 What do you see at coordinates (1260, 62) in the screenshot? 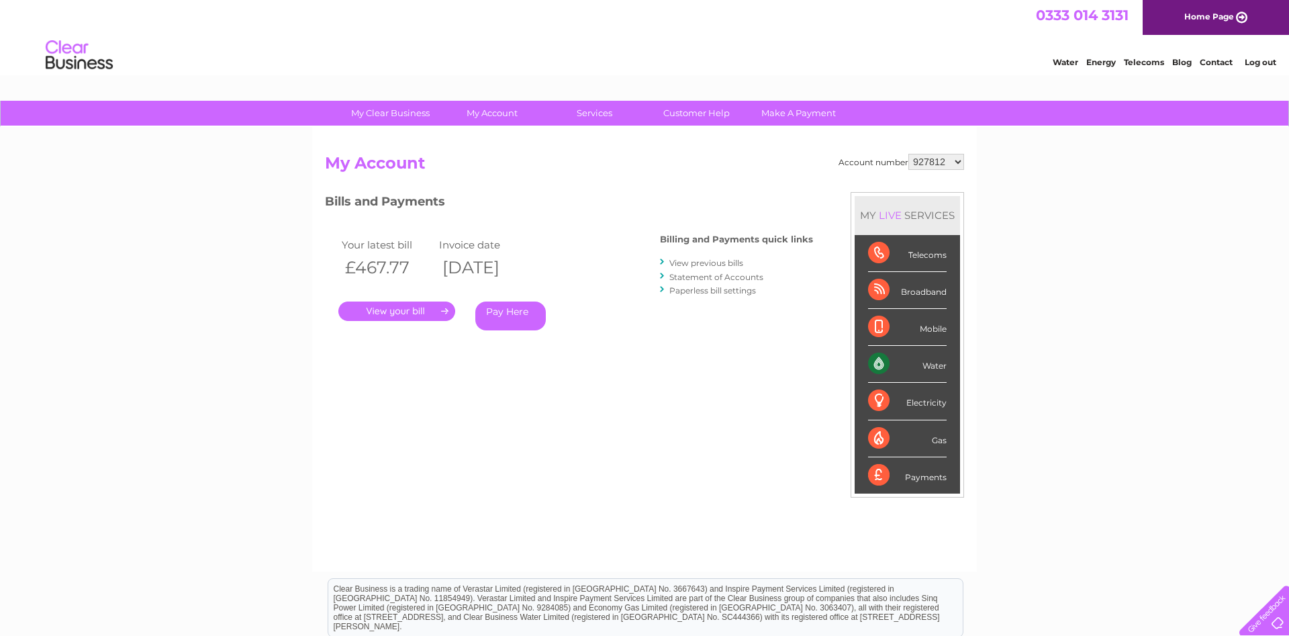
I see `a: Log out` at bounding box center [1260, 62].